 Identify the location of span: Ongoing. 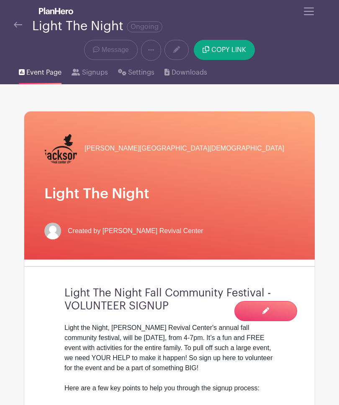
(144, 27).